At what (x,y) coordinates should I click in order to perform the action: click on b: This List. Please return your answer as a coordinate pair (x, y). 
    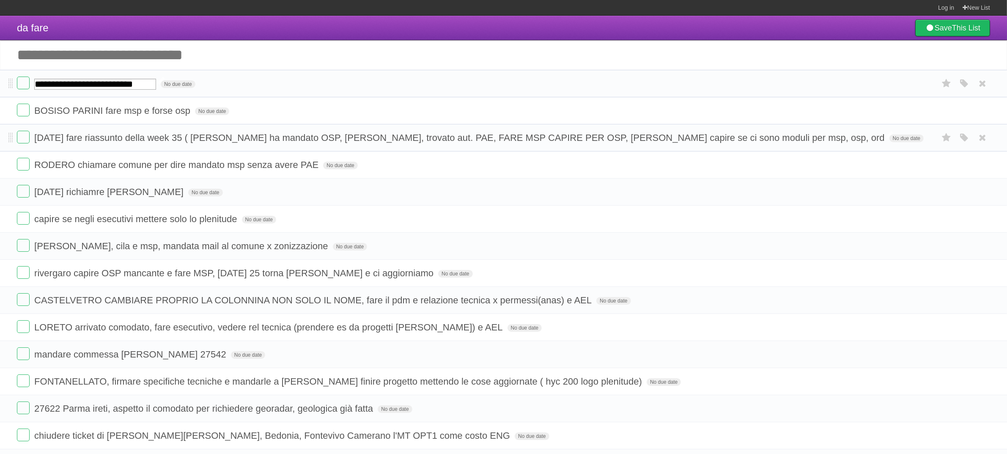
    Looking at the image, I should click on (966, 28).